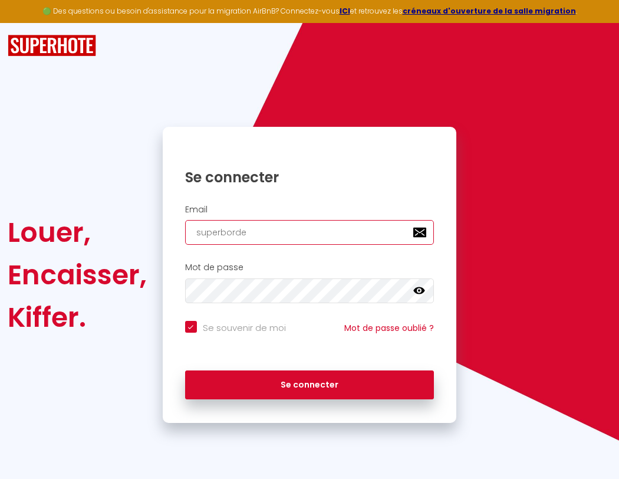 This screenshot has width=619, height=479. I want to click on a: créneaux d'ouverture de la salle migration, so click(489, 11).